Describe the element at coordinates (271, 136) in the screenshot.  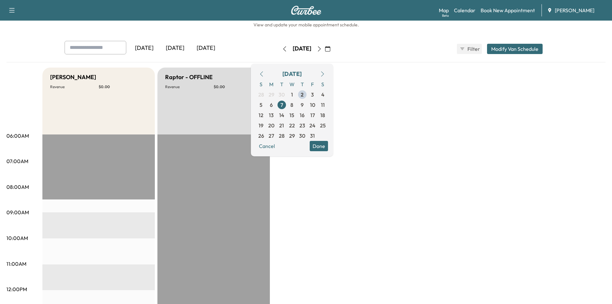
I see `span: 27` at that location.